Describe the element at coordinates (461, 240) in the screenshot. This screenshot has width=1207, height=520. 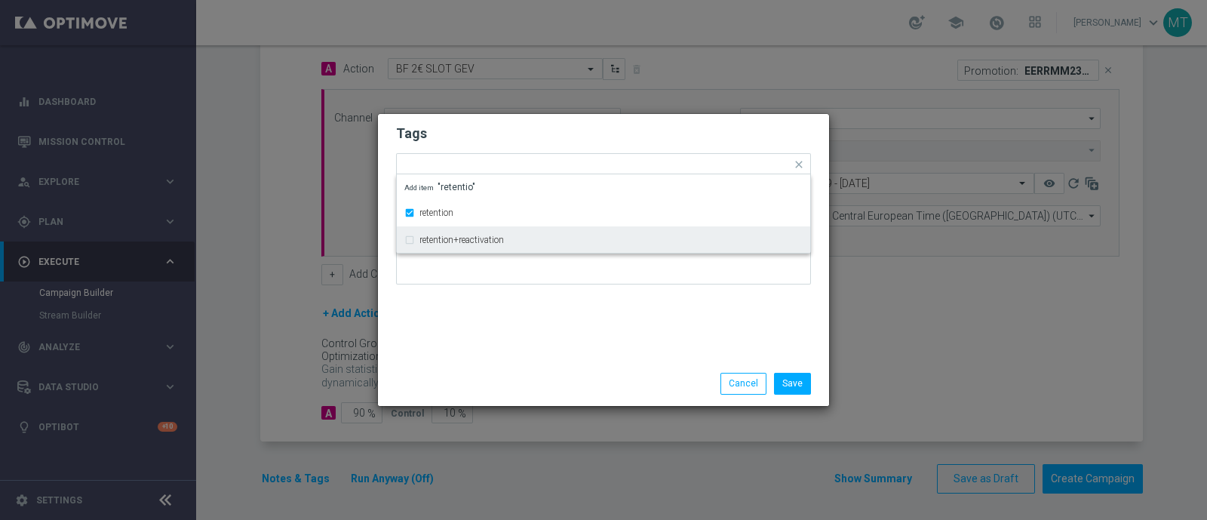
I see `label: retention+reactivation` at that location.